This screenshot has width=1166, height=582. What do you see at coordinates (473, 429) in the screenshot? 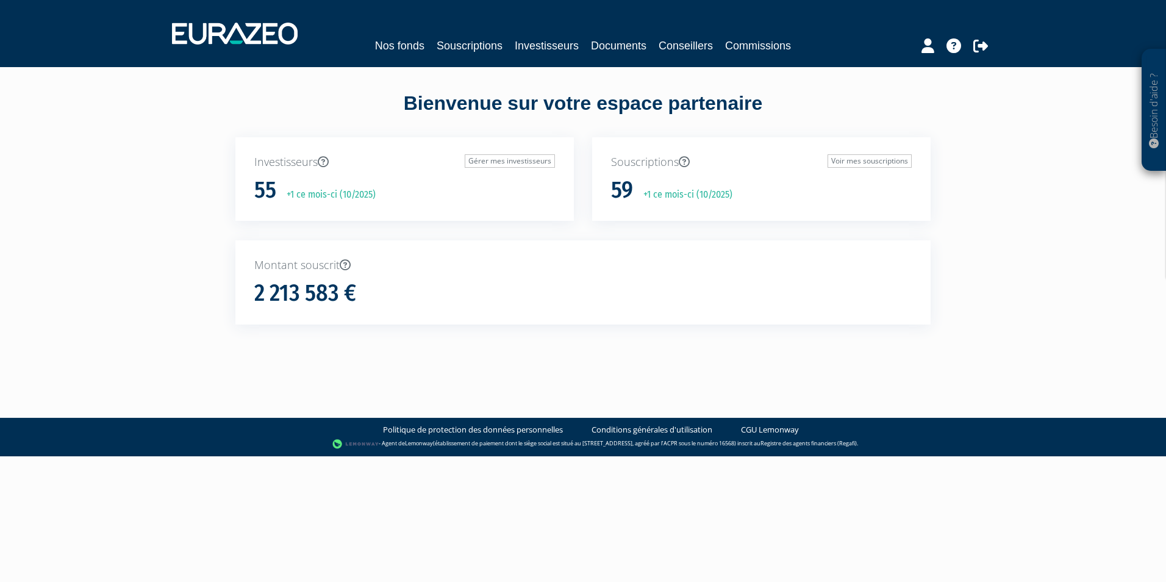
I see `a: Politique de protection des données personnelles` at bounding box center [473, 429].